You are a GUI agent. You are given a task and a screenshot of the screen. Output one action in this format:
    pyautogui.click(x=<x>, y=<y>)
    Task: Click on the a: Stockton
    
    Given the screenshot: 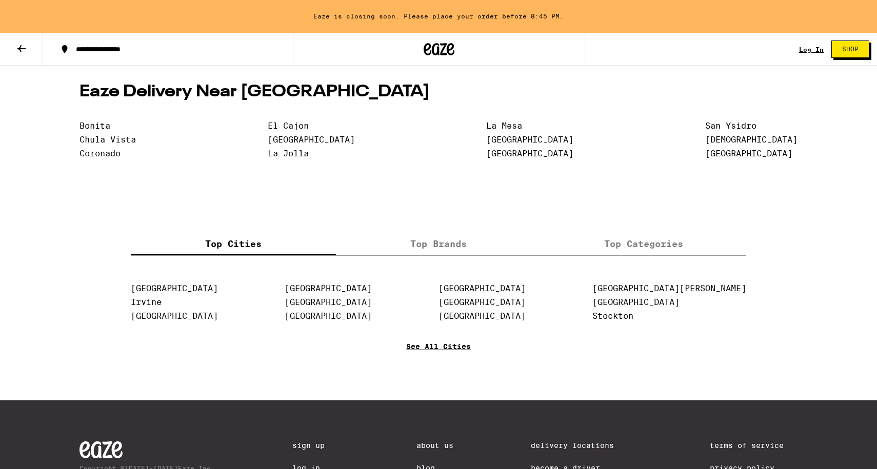 What is the action you would take?
    pyautogui.click(x=613, y=316)
    